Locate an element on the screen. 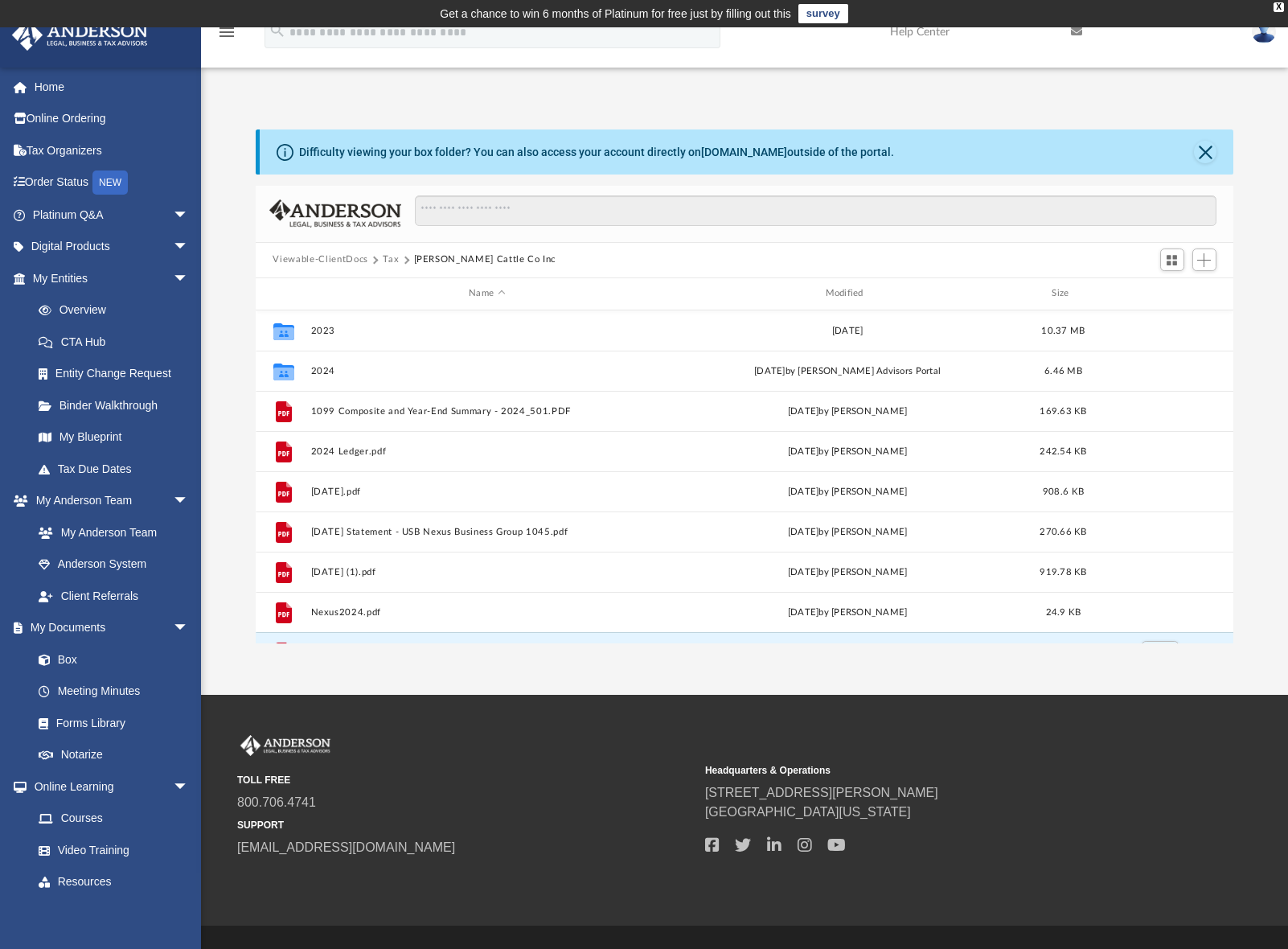 The width and height of the screenshot is (1288, 949). button: Add is located at coordinates (1205, 260).